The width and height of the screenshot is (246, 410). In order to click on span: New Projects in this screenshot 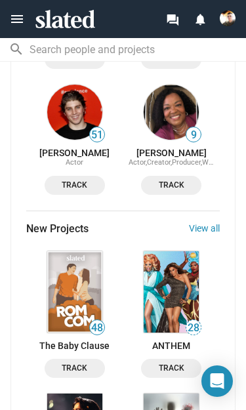, I will do `click(57, 228)`.